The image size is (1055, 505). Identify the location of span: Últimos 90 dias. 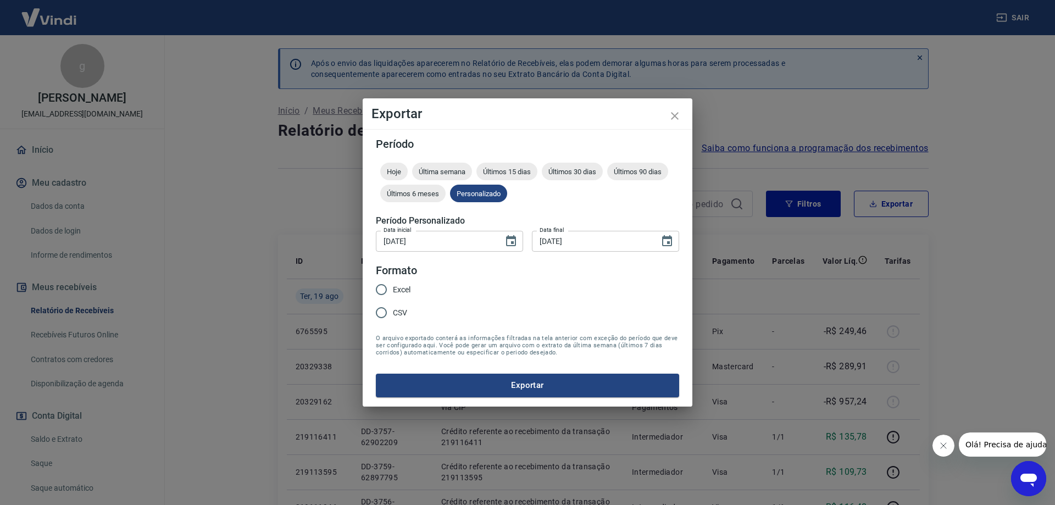
(638, 172).